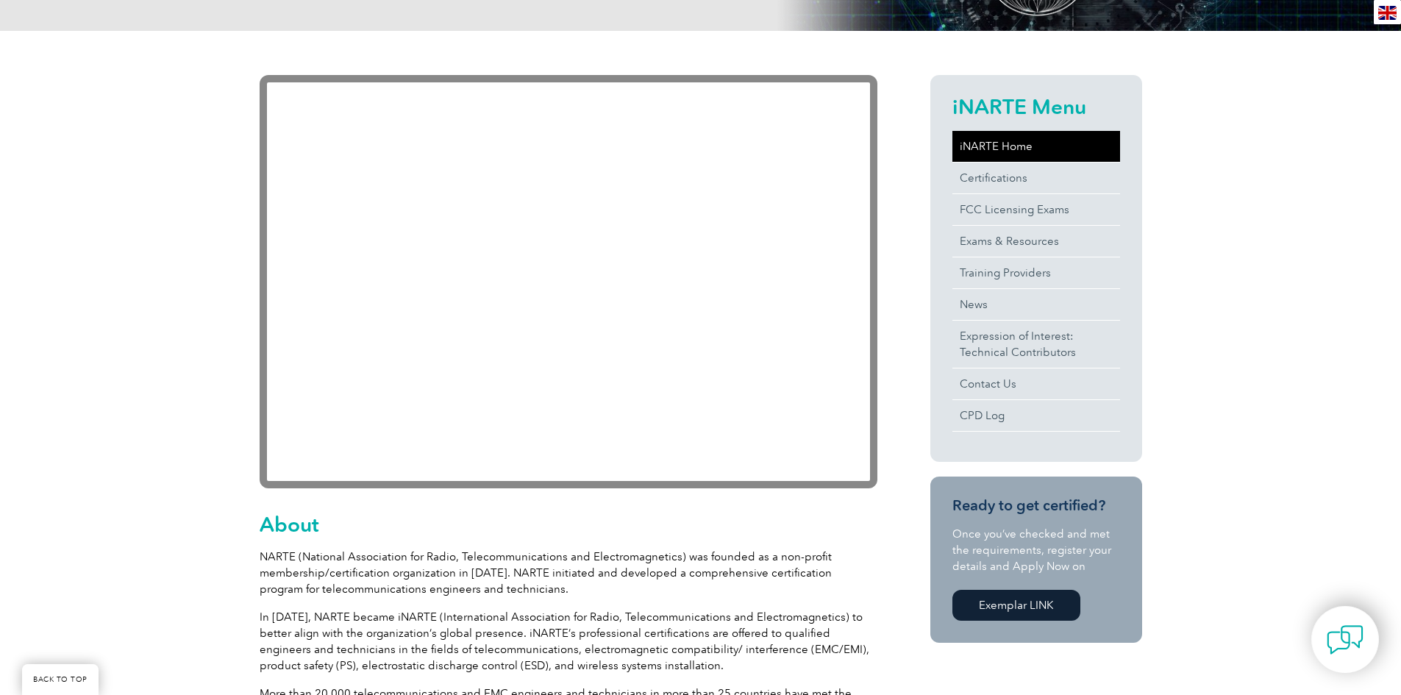 The width and height of the screenshot is (1401, 695). I want to click on a: Exemplar LINK, so click(1016, 605).